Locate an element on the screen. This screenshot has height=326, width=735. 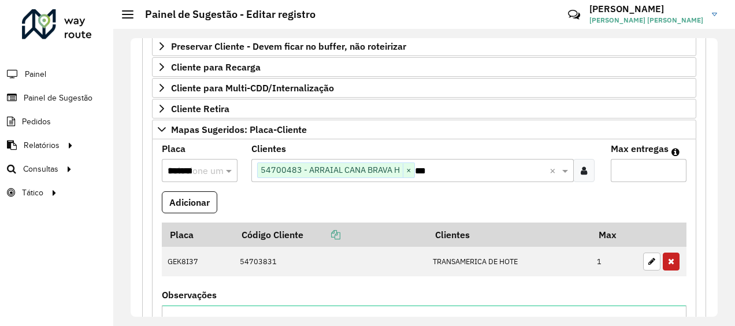
a: Cliente para Recarga is located at coordinates (424, 67).